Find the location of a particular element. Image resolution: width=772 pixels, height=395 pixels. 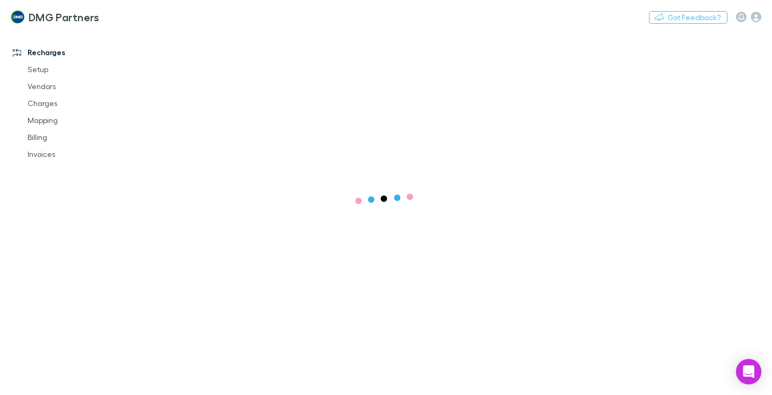

div: Open Intercom Messenger is located at coordinates (748, 371).